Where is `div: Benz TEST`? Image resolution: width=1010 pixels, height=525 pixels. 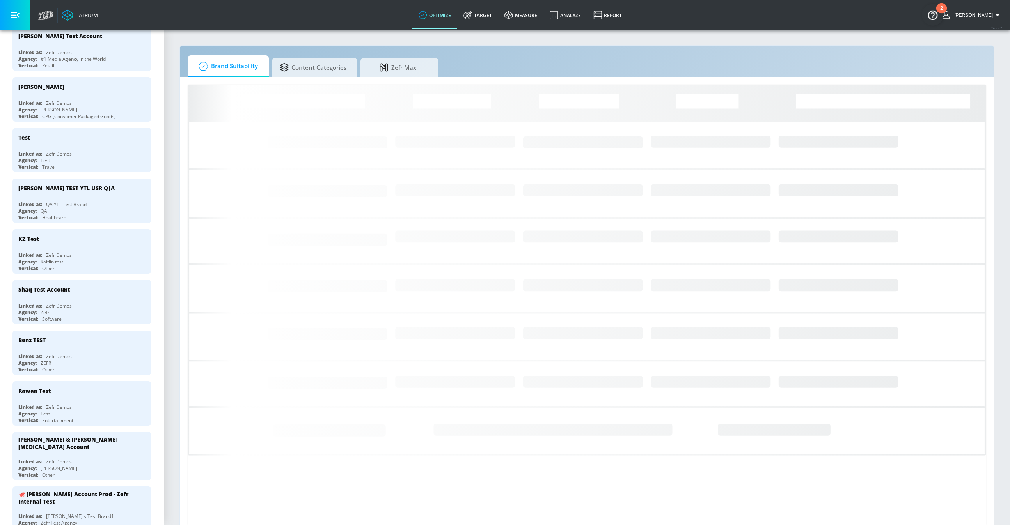
div: Benz TEST is located at coordinates (32, 340).